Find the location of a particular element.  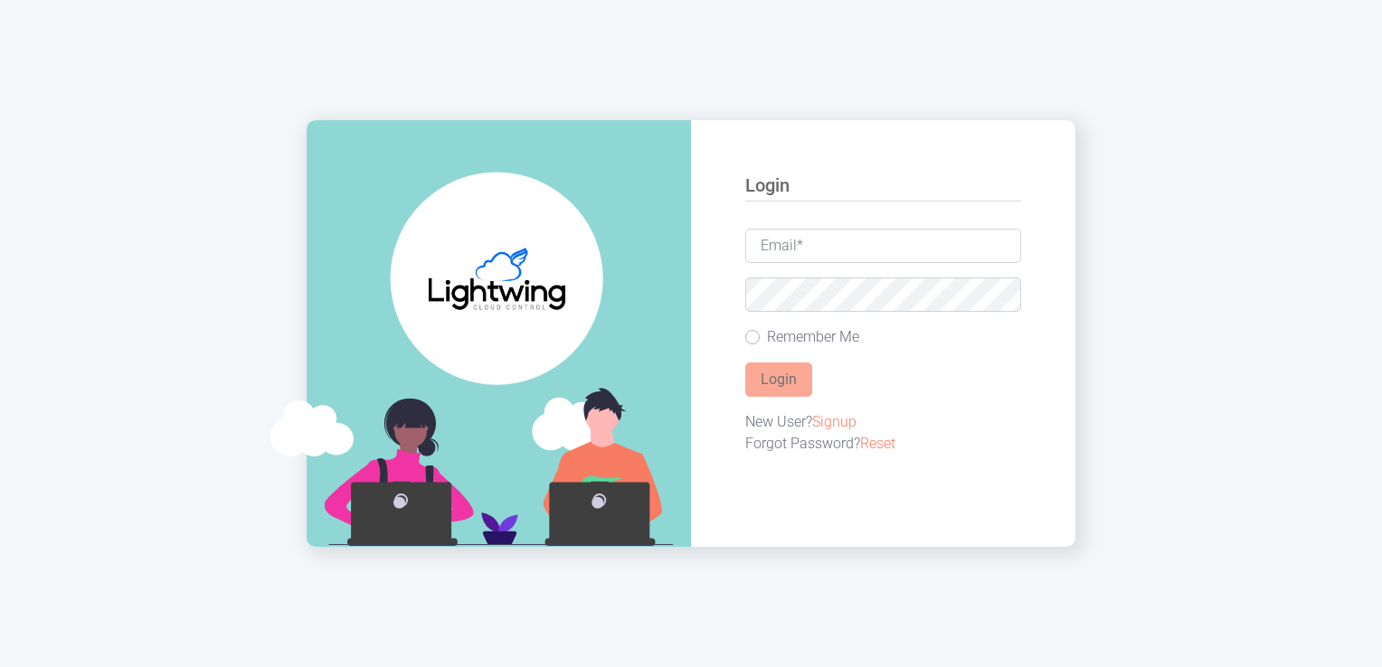

input: Email* is located at coordinates (883, 246).